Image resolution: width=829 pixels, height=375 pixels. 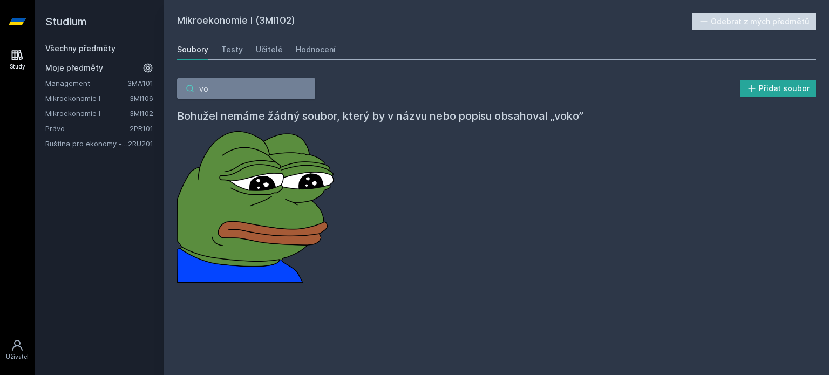 I want to click on a: 3MI102, so click(x=141, y=113).